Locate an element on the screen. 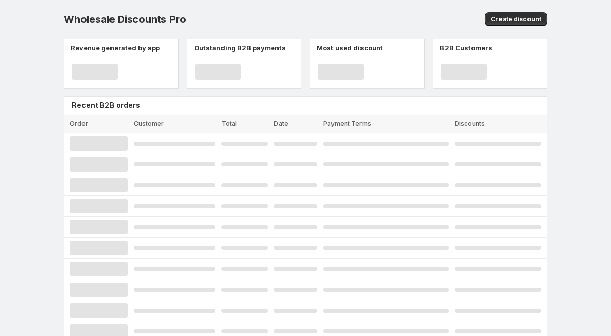  span: Customer is located at coordinates (149, 123).